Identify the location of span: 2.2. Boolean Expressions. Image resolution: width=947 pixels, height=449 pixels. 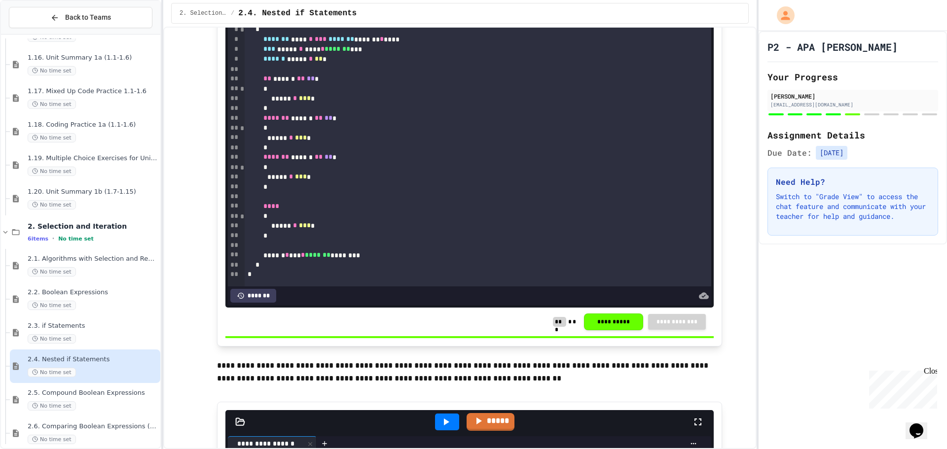
(93, 292).